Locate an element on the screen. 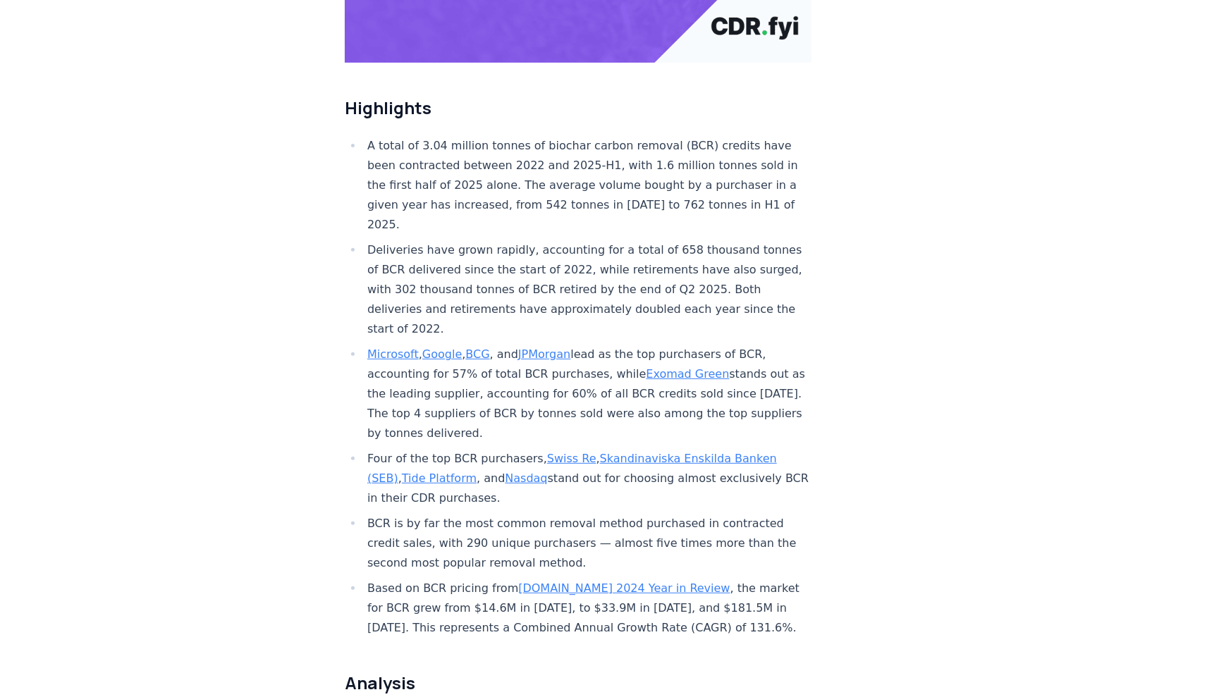 The image size is (1231, 697). h2: Analysis is located at coordinates (578, 683).